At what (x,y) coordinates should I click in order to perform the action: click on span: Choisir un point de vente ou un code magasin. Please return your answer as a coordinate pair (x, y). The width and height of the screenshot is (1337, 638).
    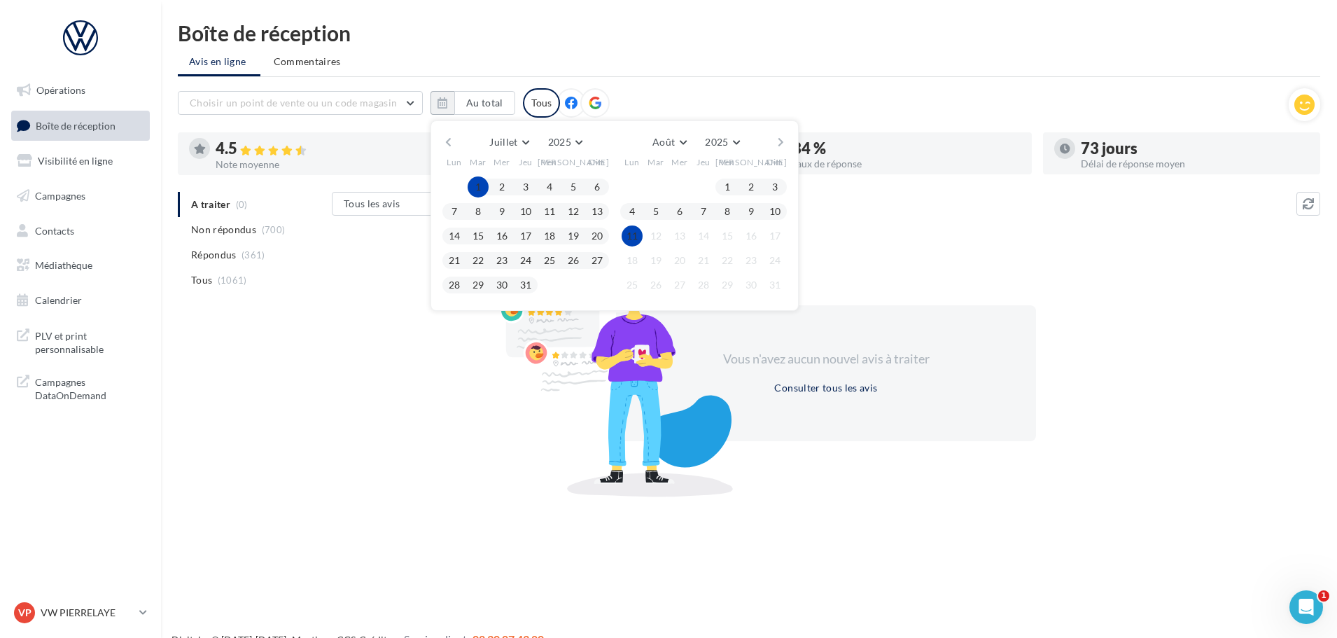
    Looking at the image, I should click on (293, 102).